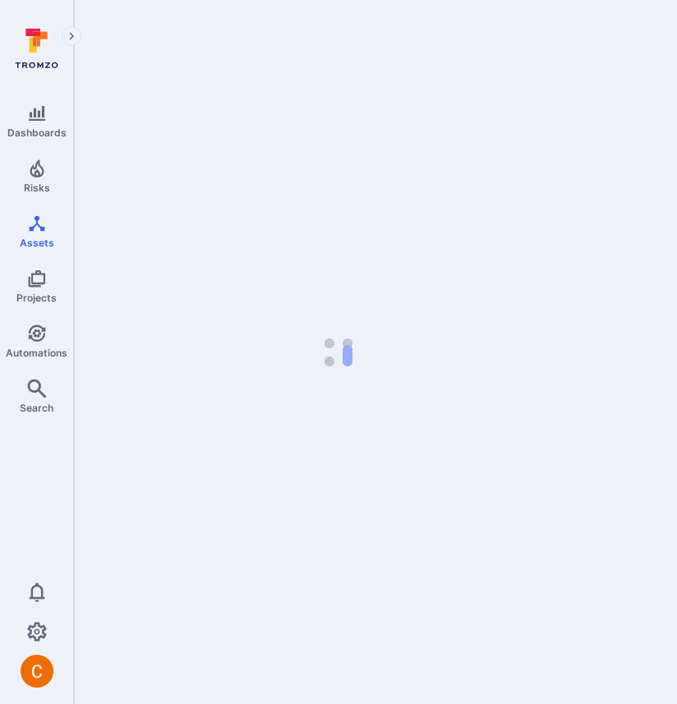  Describe the element at coordinates (37, 671) in the screenshot. I see `img: ACg8ocJuq_DPPTkXyD9OlTnVLvDrpObecjcADscmEHLMiTyEnTELew=s96-c` at that location.